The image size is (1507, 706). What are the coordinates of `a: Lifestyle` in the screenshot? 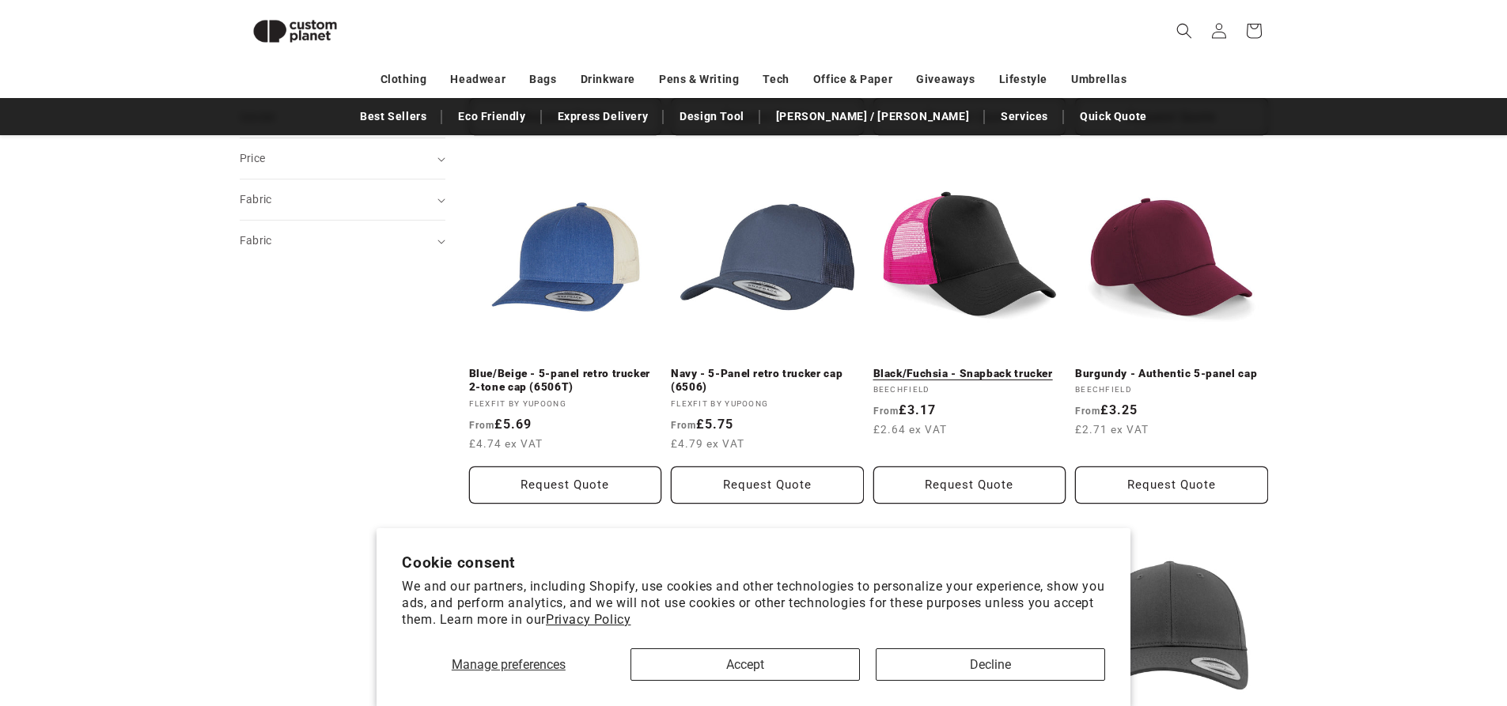 It's located at (1023, 79).